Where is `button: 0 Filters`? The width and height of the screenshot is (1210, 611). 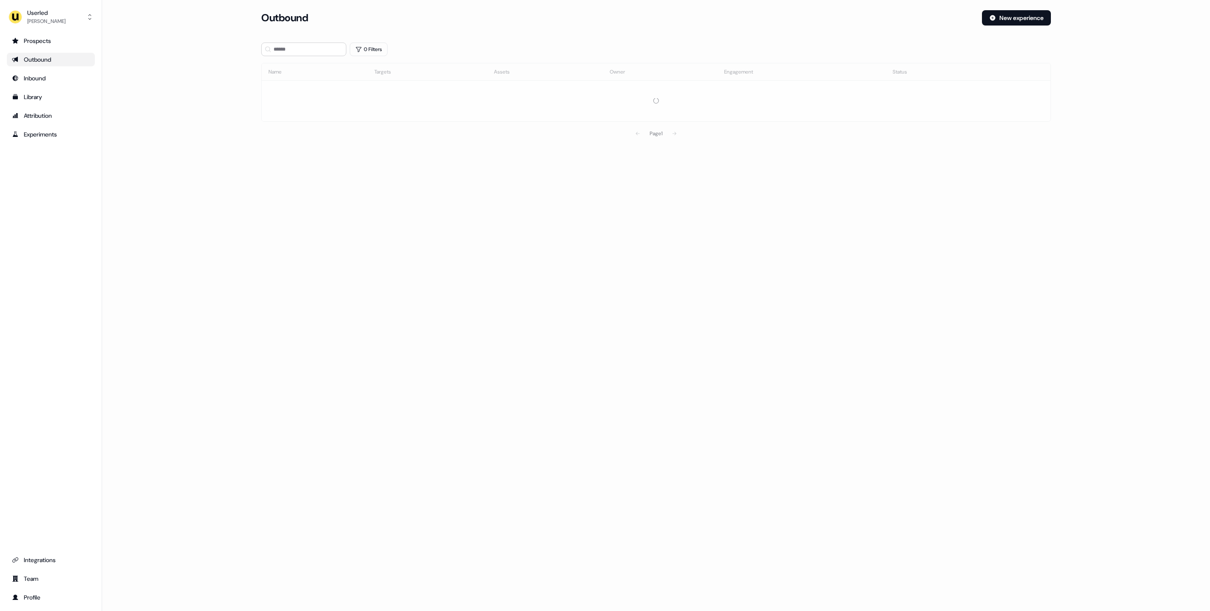
button: 0 Filters is located at coordinates (368, 49).